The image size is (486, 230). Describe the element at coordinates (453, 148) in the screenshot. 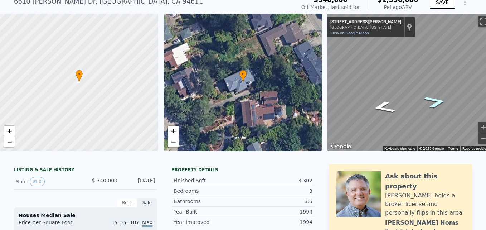

I see `a: Terms (opens in new tab)` at that location.